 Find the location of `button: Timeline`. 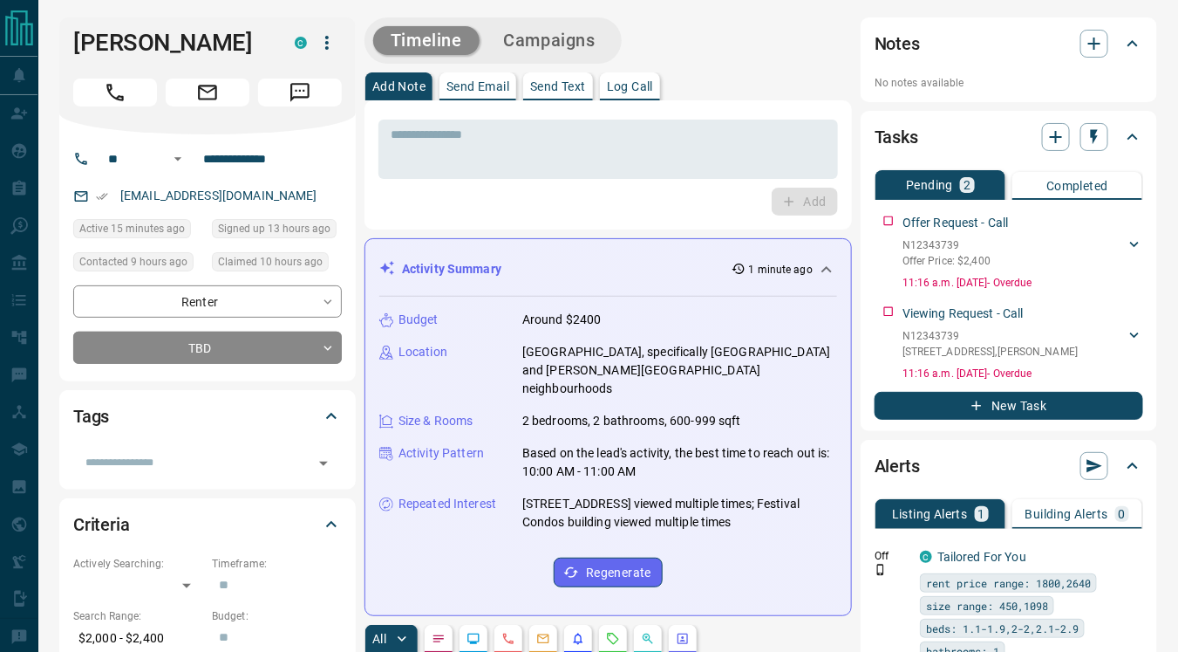

button: Timeline is located at coordinates (426, 40).